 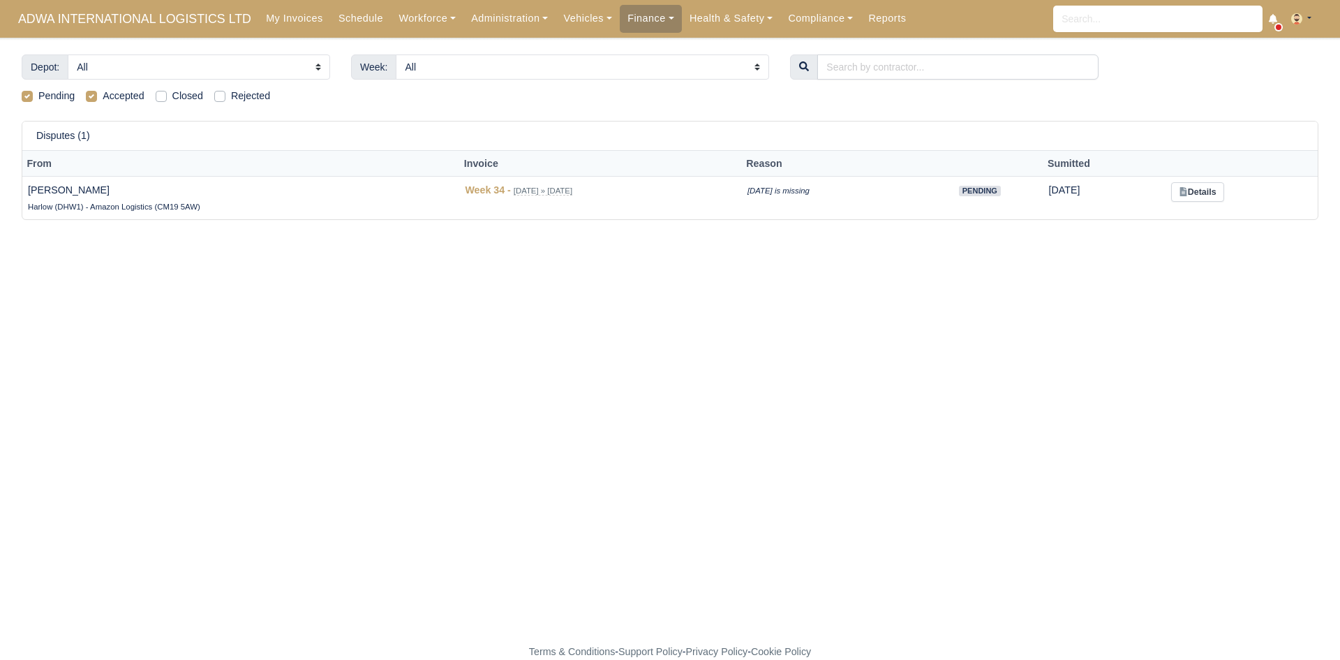 I want to click on a: Health & Safety, so click(x=731, y=18).